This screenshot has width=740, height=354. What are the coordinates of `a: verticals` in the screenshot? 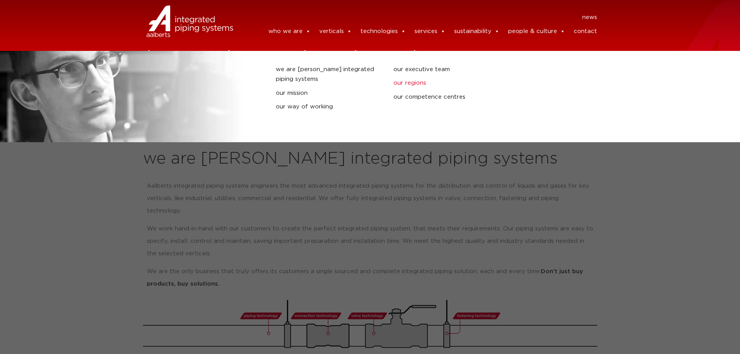 It's located at (336, 31).